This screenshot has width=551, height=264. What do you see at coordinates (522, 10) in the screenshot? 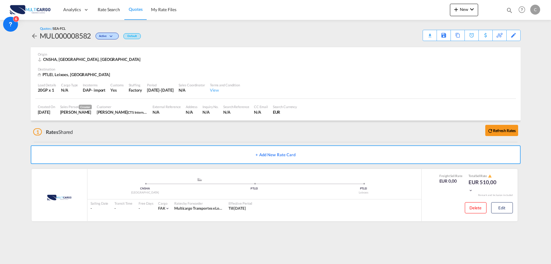
I see `span: Help` at bounding box center [522, 10].